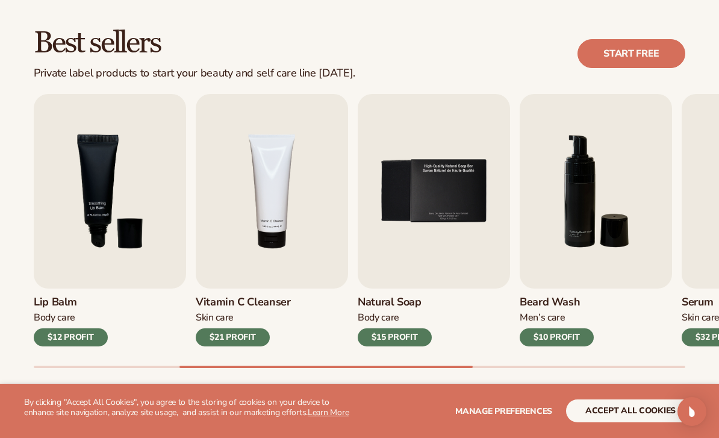  Describe the element at coordinates (395, 337) in the screenshot. I see `div: $15 PROFIT` at that location.